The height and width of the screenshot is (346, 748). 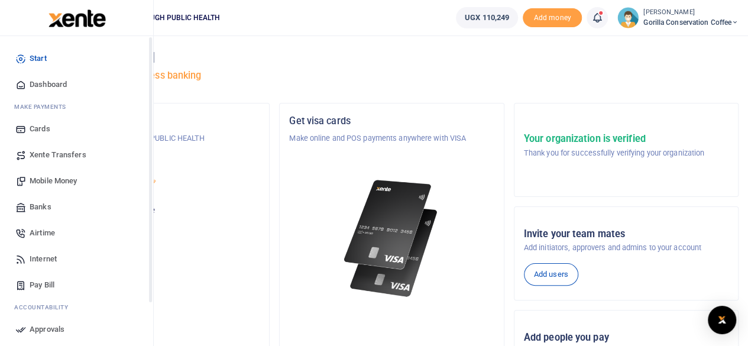 What do you see at coordinates (391, 76) in the screenshot?
I see `h5: Welcome to better business banking` at bounding box center [391, 76].